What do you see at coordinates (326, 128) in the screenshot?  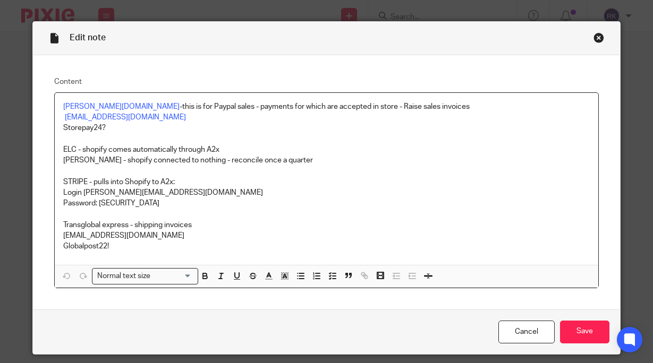 I see `p: Storepay24?` at bounding box center [326, 128].